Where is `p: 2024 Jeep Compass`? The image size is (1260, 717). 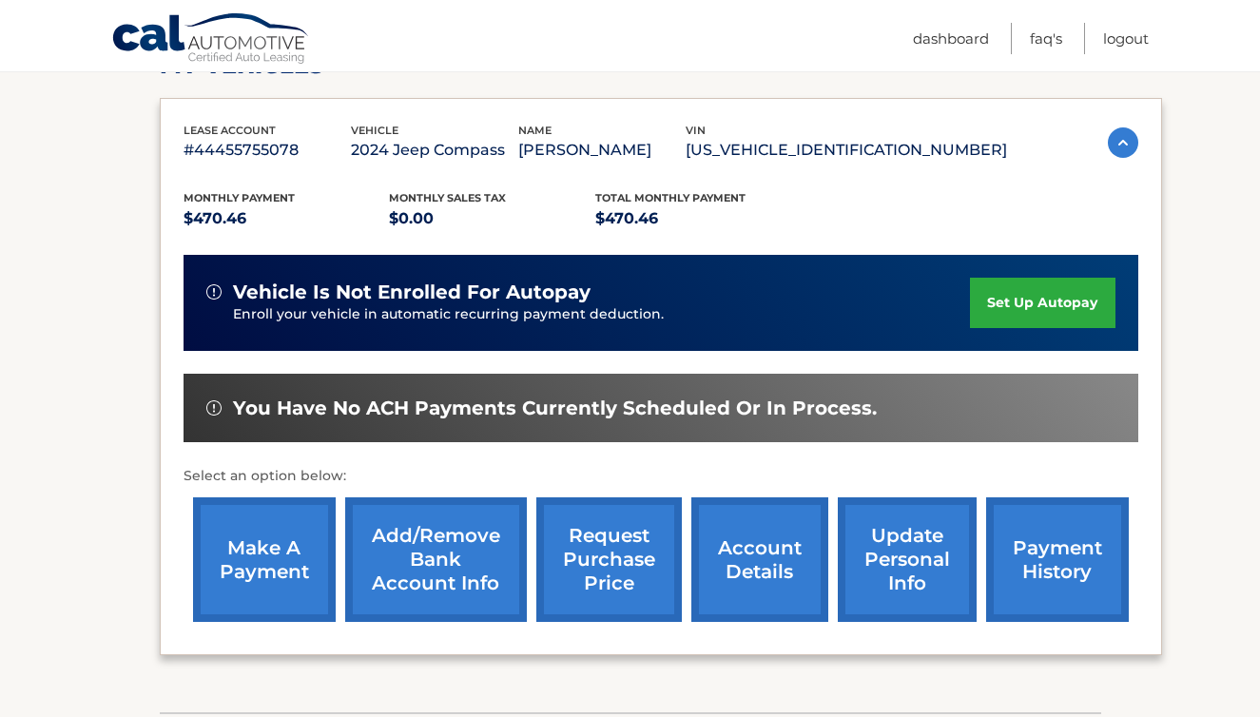 p: 2024 Jeep Compass is located at coordinates (434, 150).